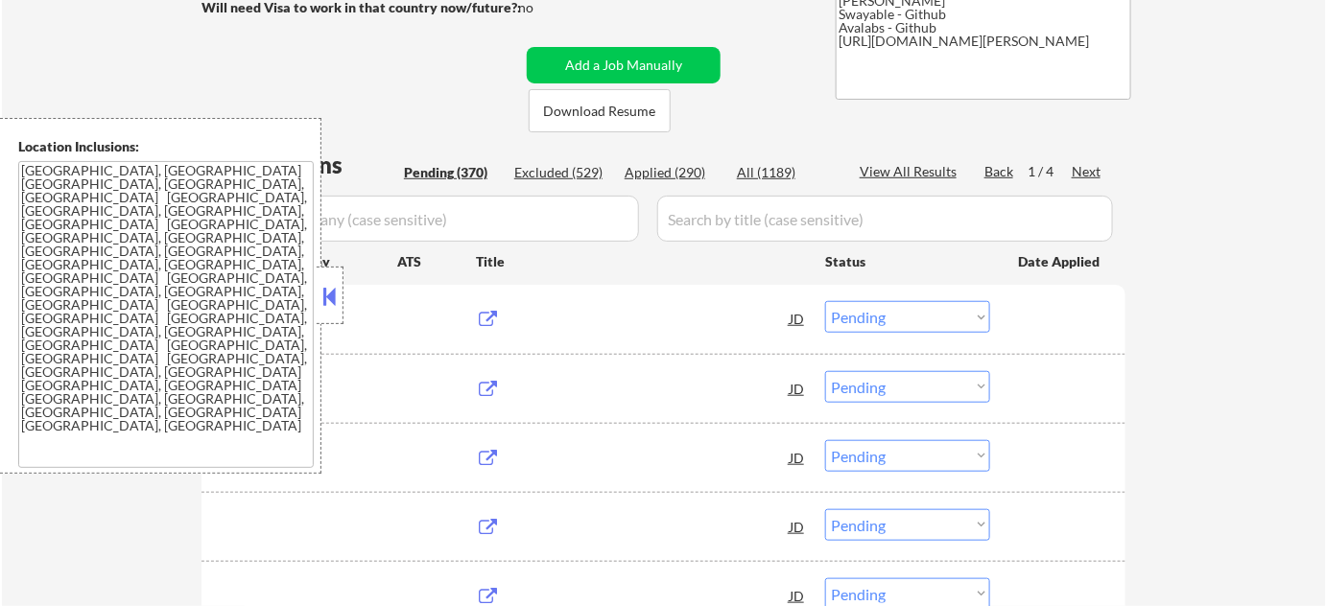  I want to click on input: Search by company (case sensitive), so click(423, 219).